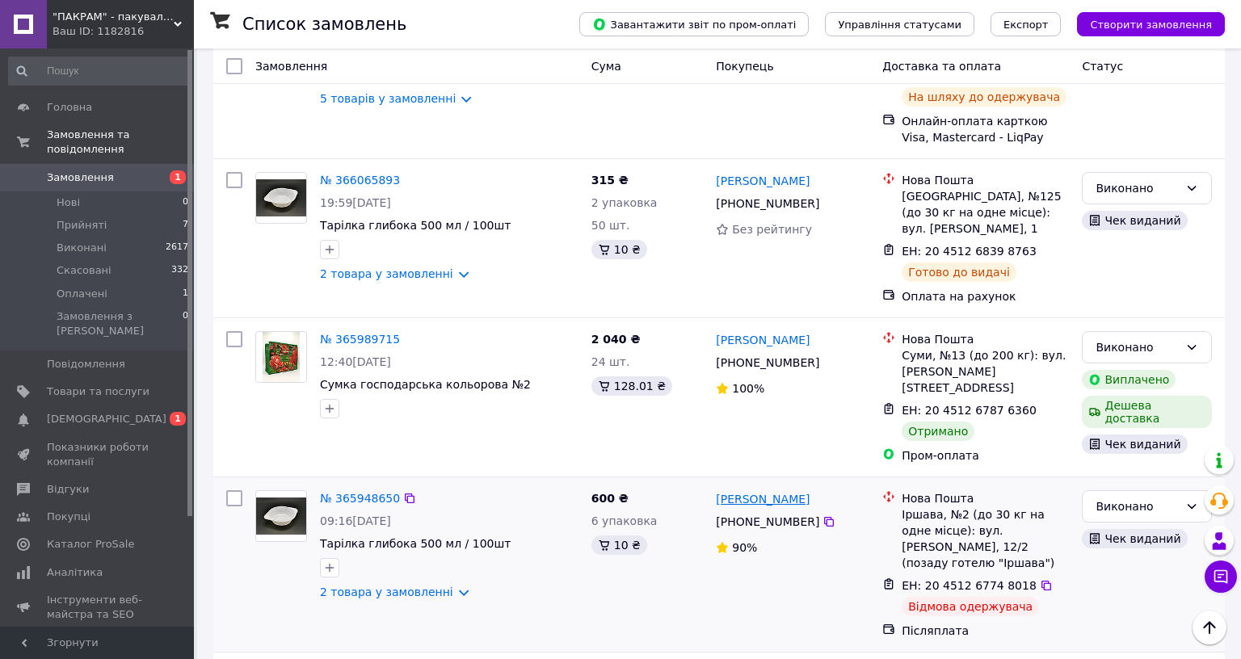 The height and width of the screenshot is (659, 1241). Describe the element at coordinates (744, 548) in the screenshot. I see `span: 90%` at that location.